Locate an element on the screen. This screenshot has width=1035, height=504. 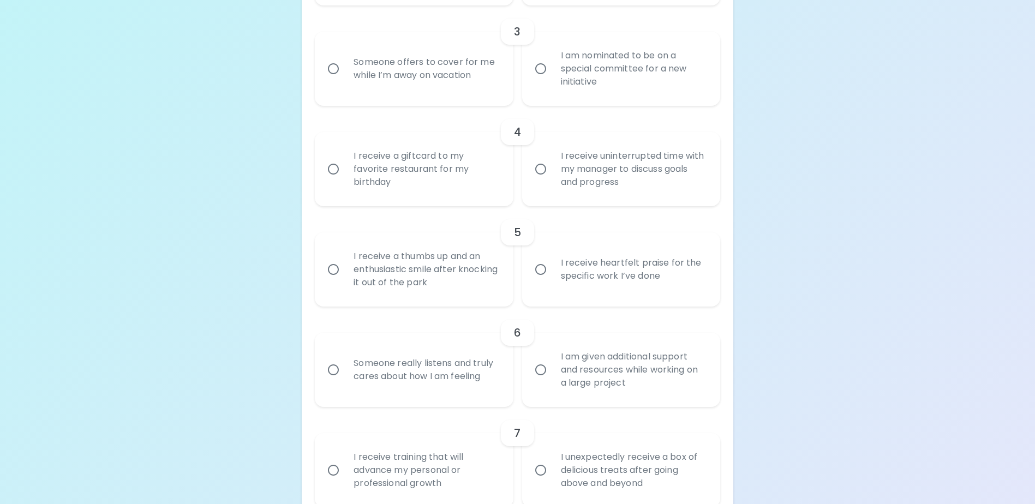
h6: 4 is located at coordinates (517, 132).